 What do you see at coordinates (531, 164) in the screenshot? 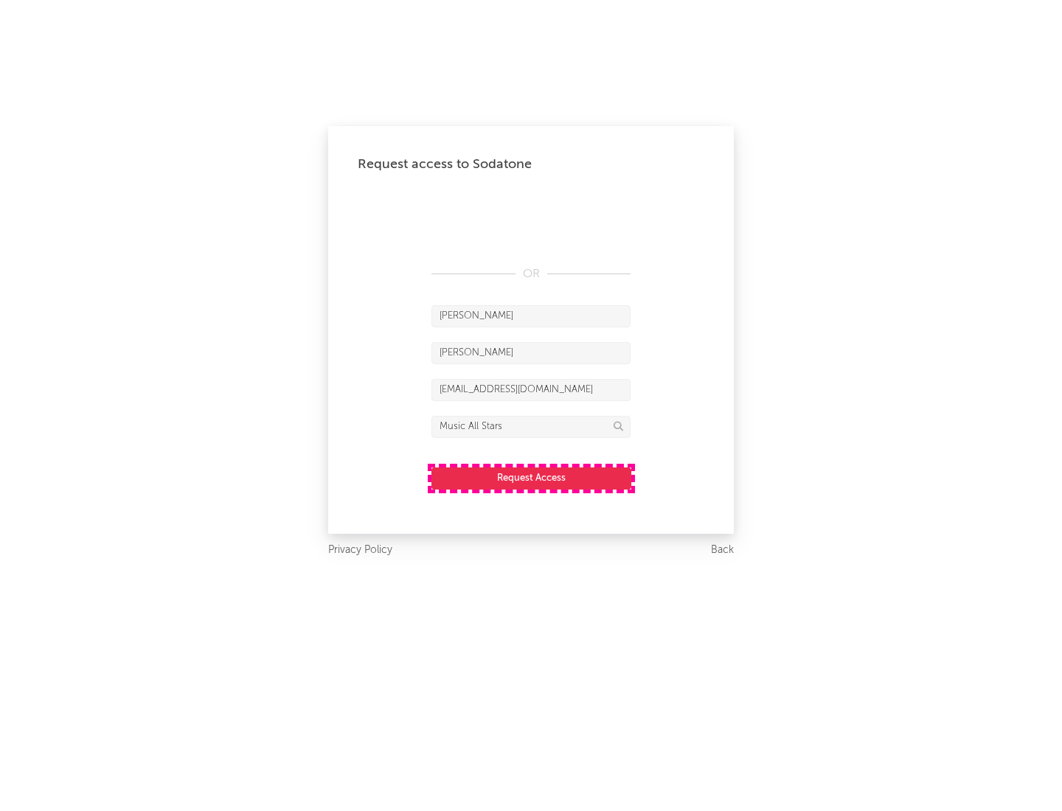
I see `div: Request access to Sodatone` at bounding box center [531, 164].